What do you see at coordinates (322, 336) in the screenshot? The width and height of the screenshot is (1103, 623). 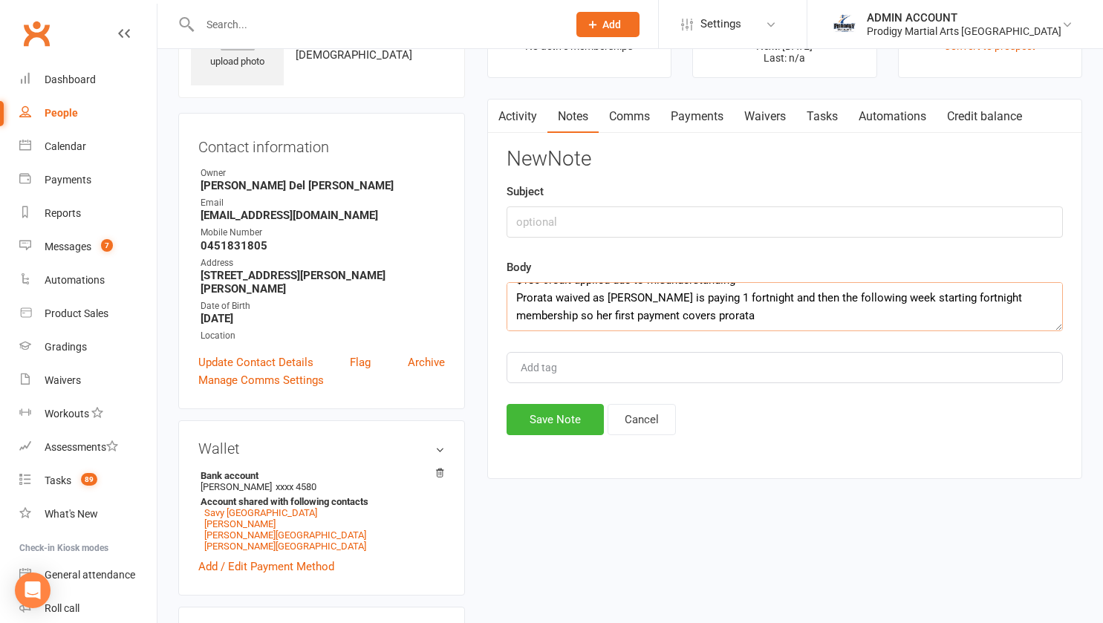 I see `div: Location` at bounding box center [322, 336].